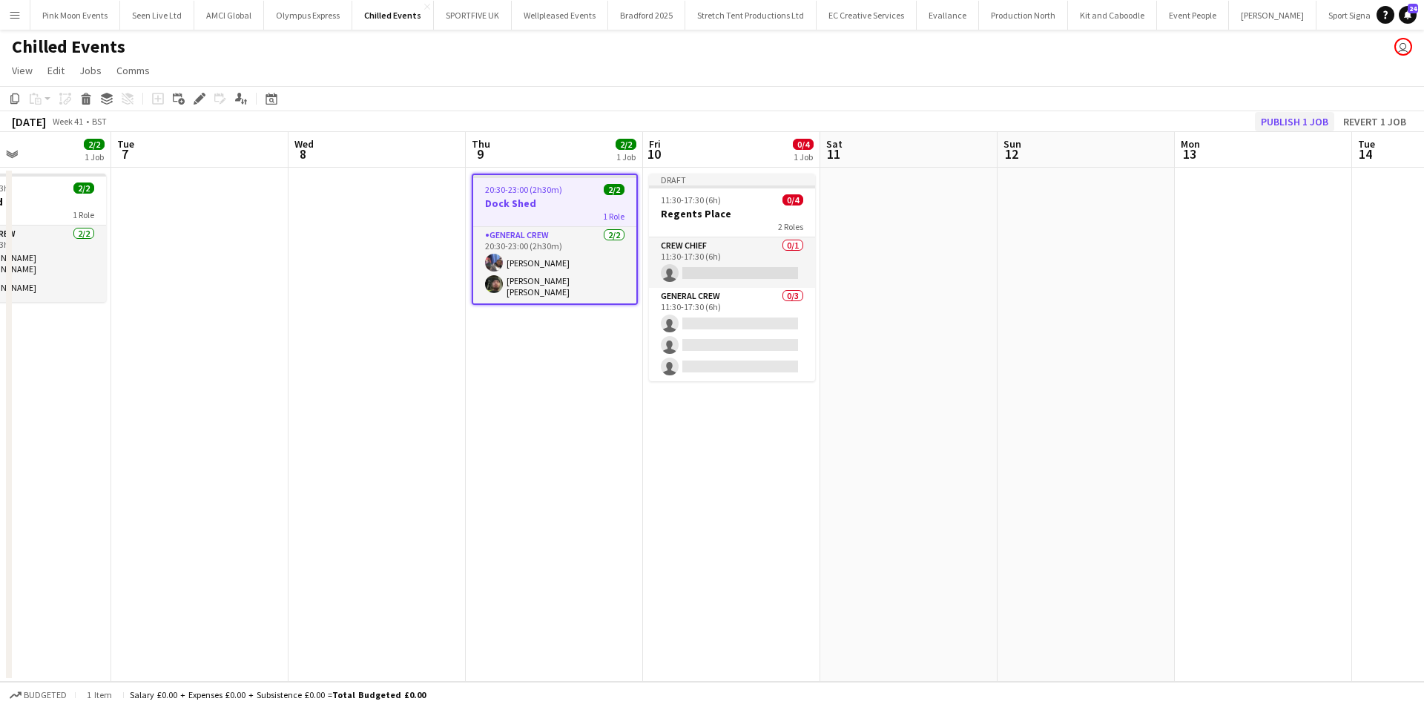  Describe the element at coordinates (1190, 144) in the screenshot. I see `span: Mon` at that location.